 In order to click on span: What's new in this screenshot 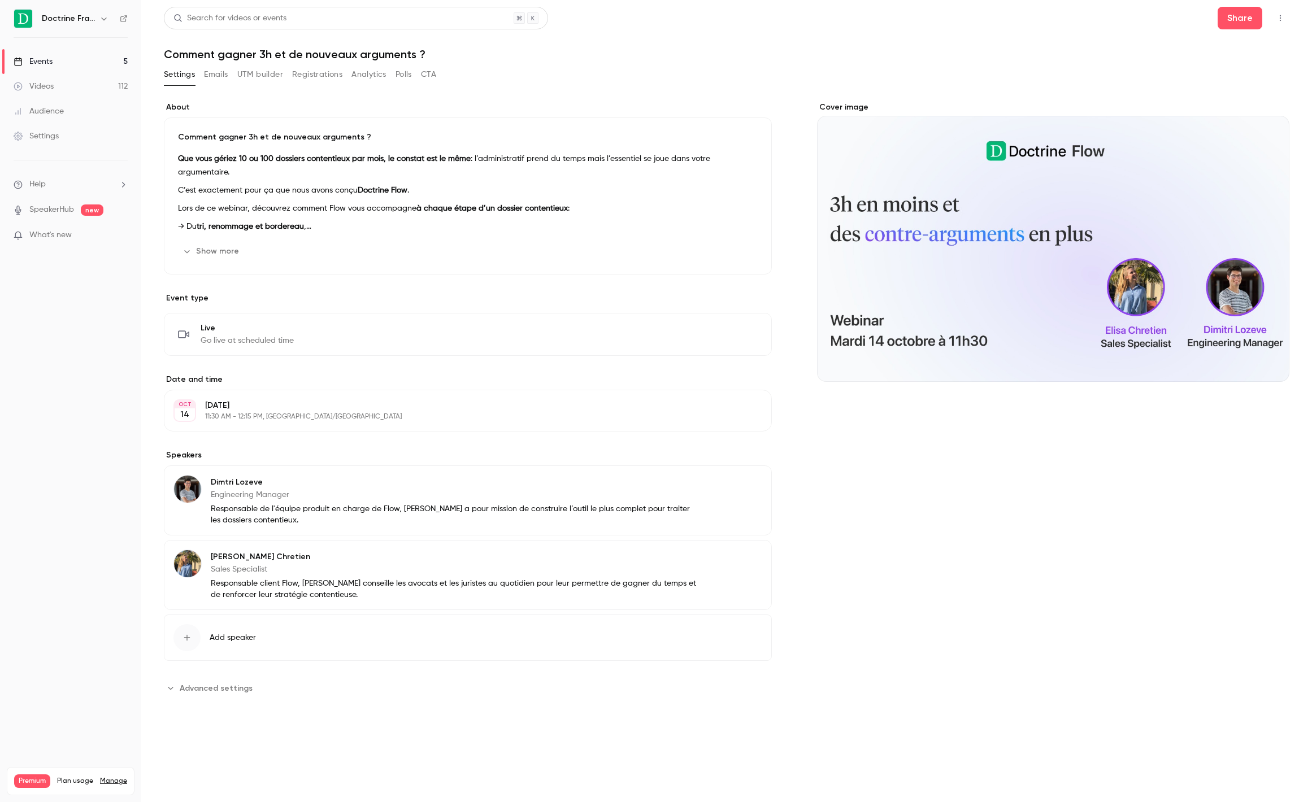, I will do `click(50, 235)`.